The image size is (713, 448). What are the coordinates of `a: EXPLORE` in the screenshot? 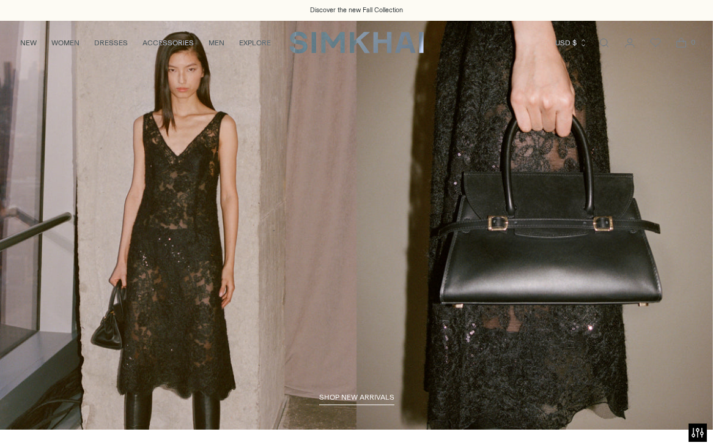 It's located at (255, 43).